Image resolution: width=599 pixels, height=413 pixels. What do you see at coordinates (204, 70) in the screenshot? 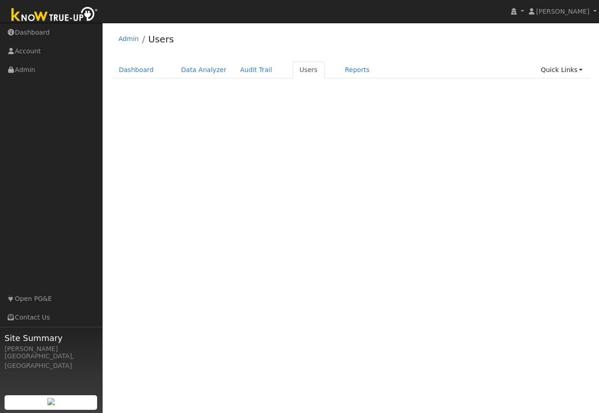
I see `a: Data Analyzer` at bounding box center [204, 70].